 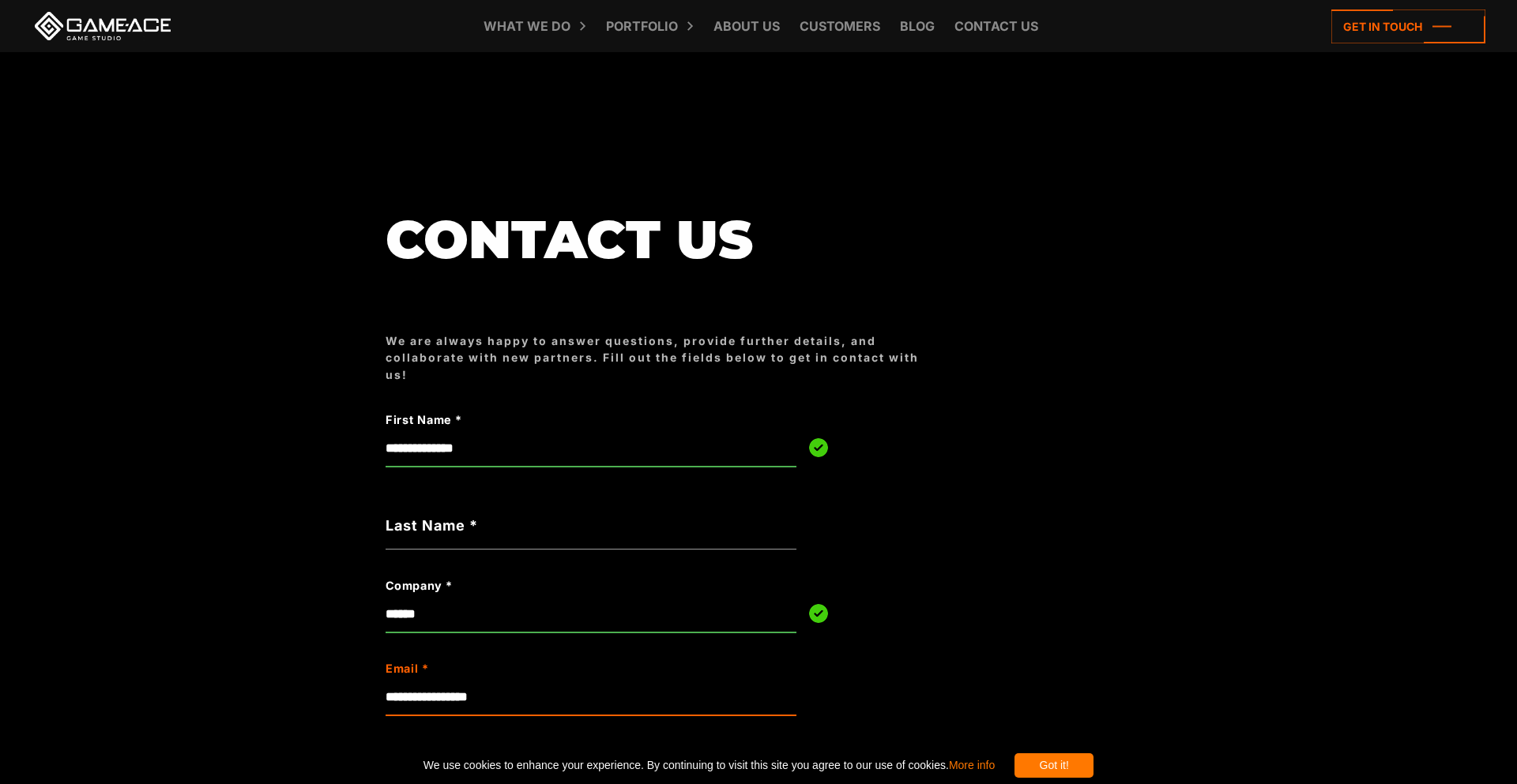 I want to click on div: Got it!, so click(x=1053, y=765).